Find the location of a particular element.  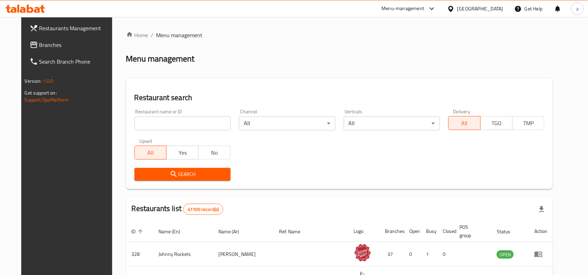

span: TMP is located at coordinates (528, 123).